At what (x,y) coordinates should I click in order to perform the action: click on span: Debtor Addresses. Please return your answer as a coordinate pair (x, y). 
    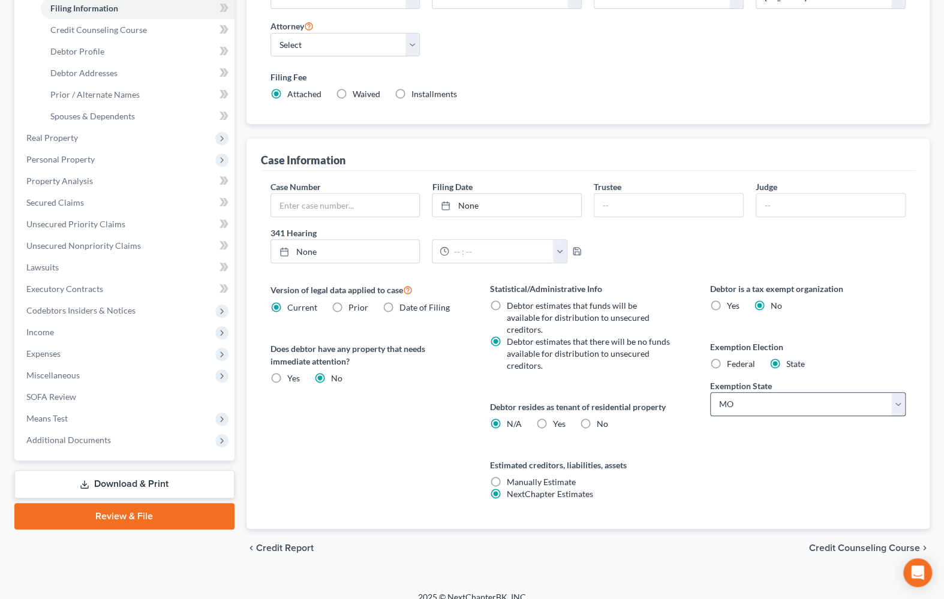
    Looking at the image, I should click on (84, 73).